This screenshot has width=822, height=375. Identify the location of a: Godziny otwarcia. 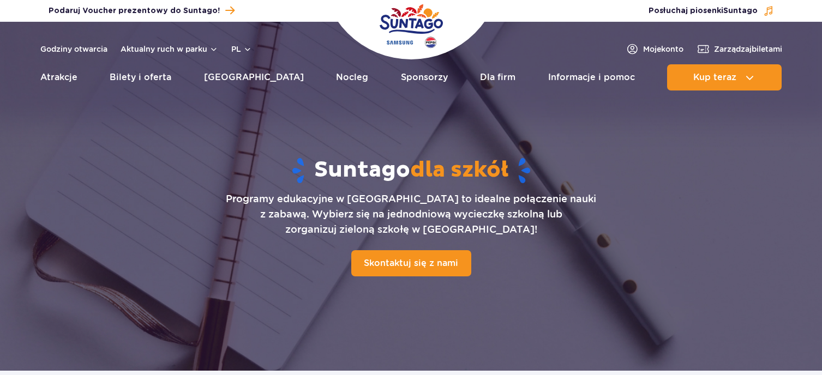
(74, 49).